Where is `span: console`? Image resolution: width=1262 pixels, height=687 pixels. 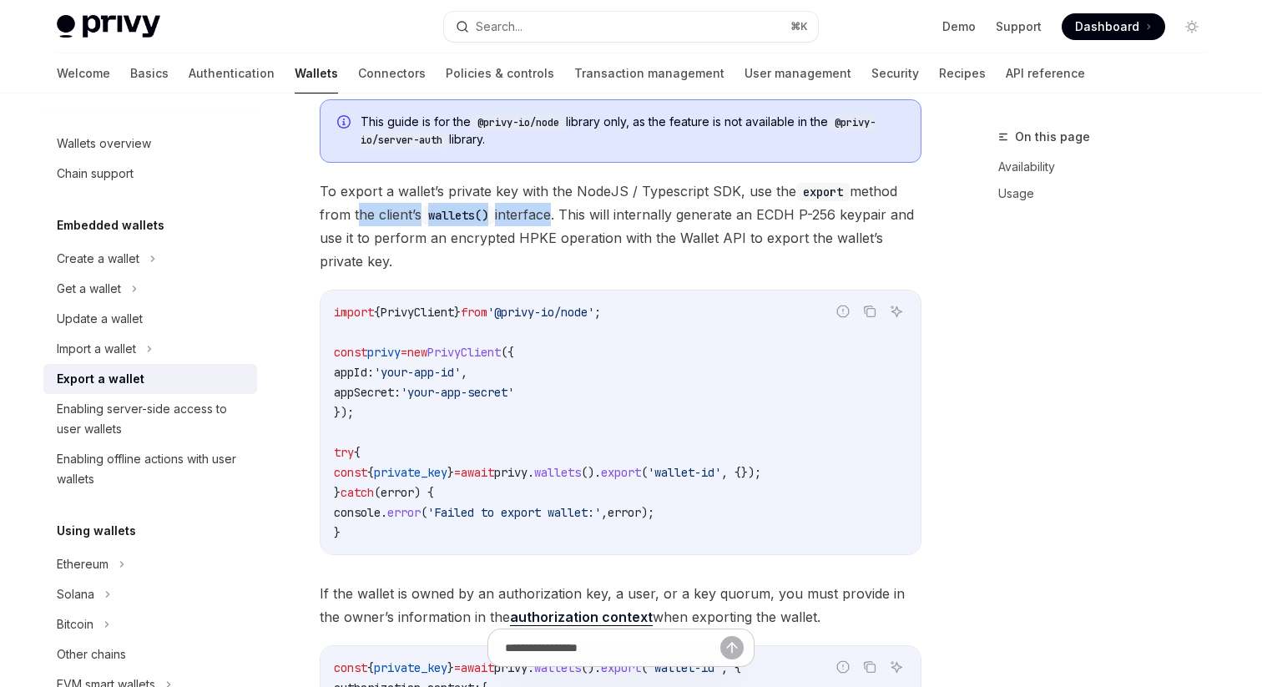 span: console is located at coordinates (357, 513).